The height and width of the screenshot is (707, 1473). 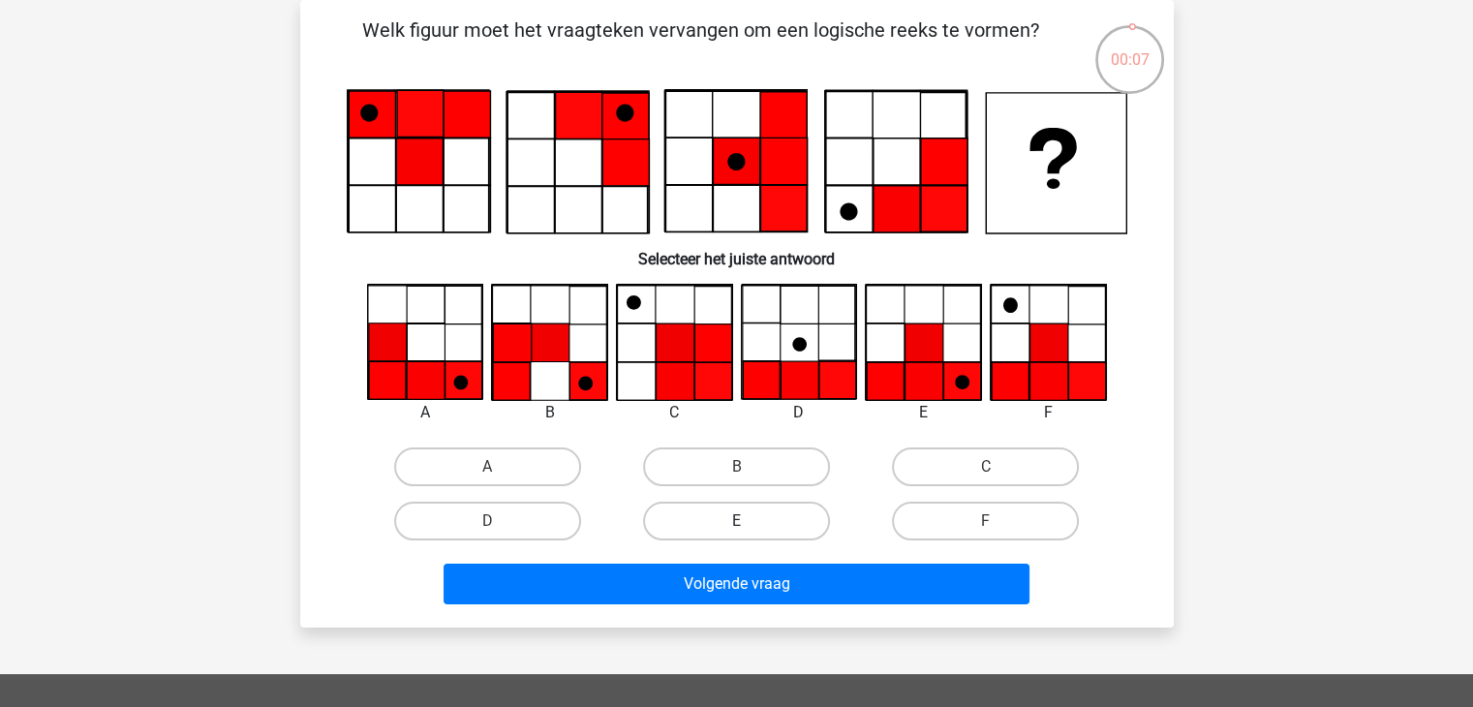 I want to click on div: F, so click(x=1048, y=413).